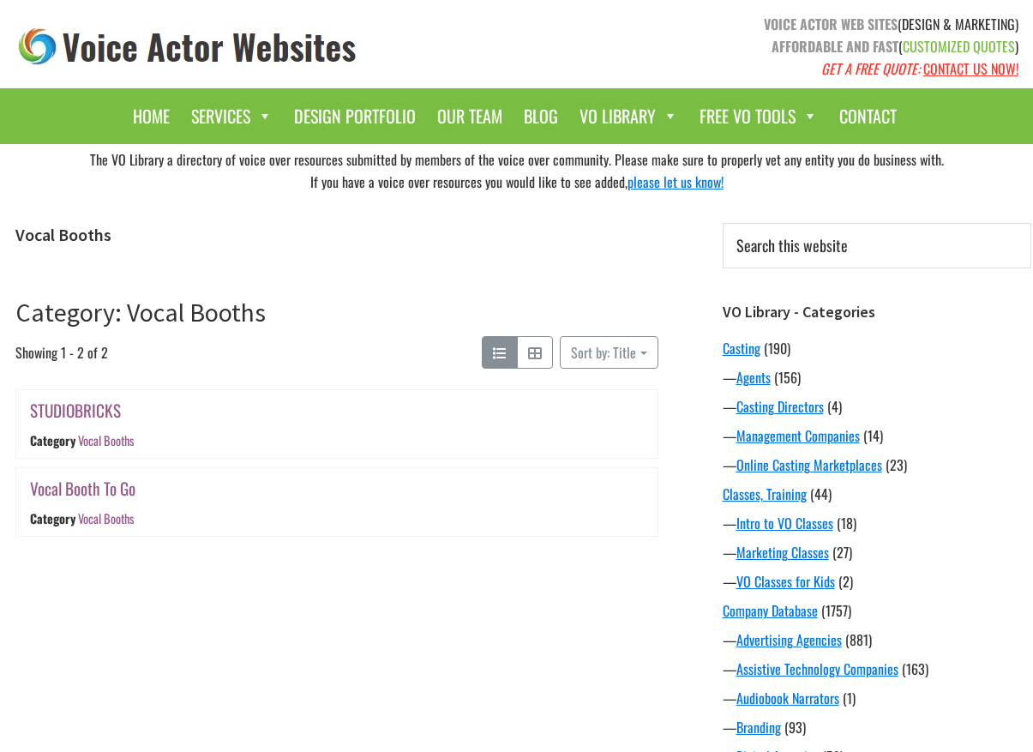 This screenshot has width=1033, height=752. I want to click on a: Classes, Training, so click(765, 494).